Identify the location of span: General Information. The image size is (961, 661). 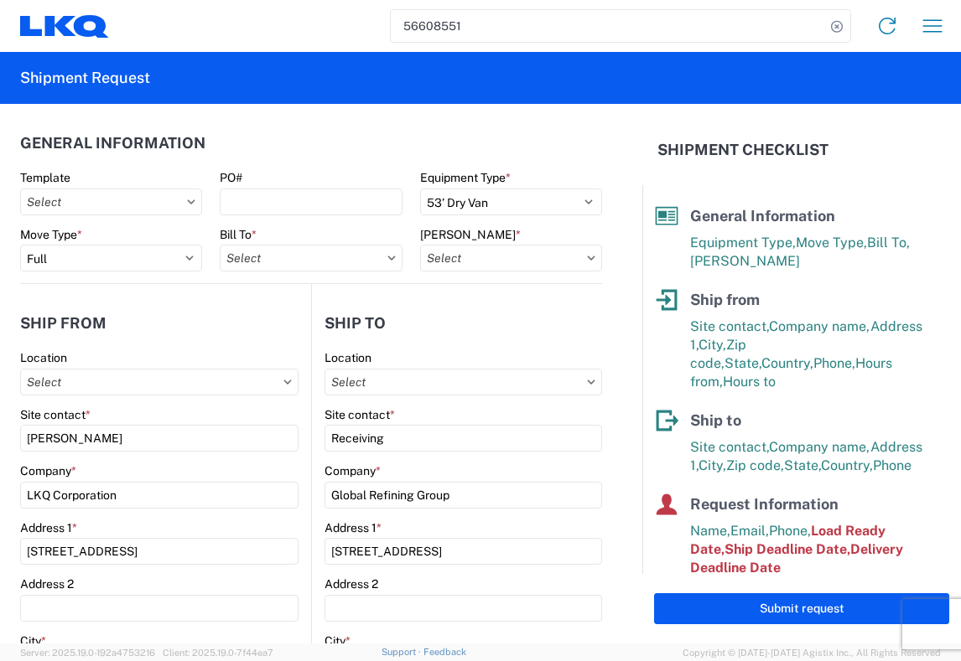
(762, 215).